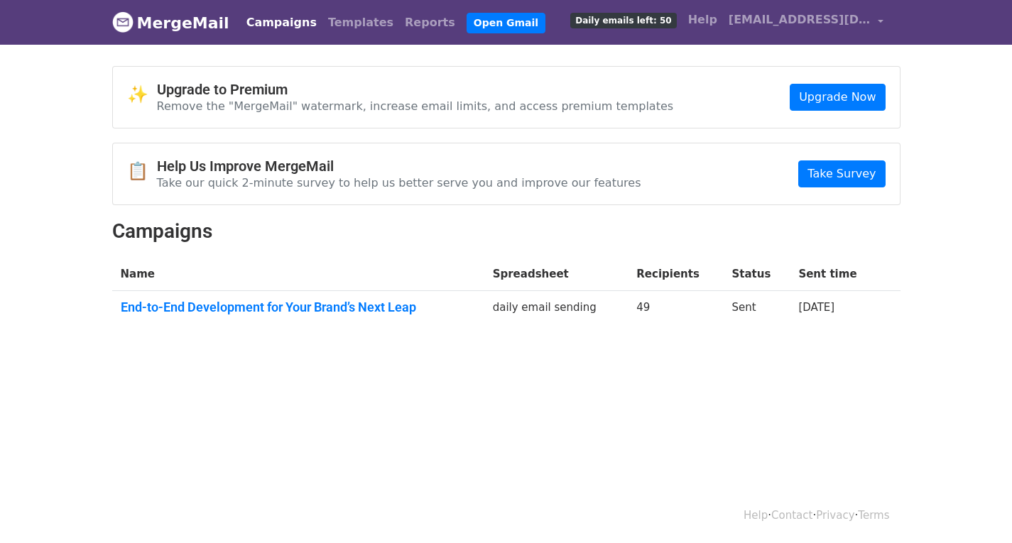 This screenshot has width=1012, height=543. I want to click on h4: Upgrade to Premium, so click(415, 89).